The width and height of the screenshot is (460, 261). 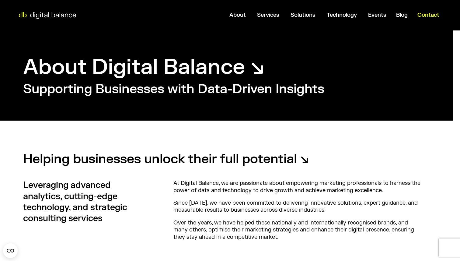 I want to click on span: Solutions, so click(x=303, y=15).